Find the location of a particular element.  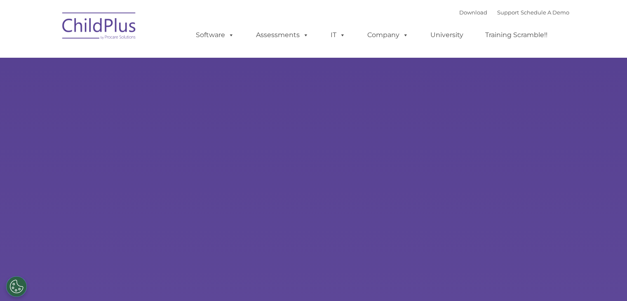

a: Company is located at coordinates (388, 35).